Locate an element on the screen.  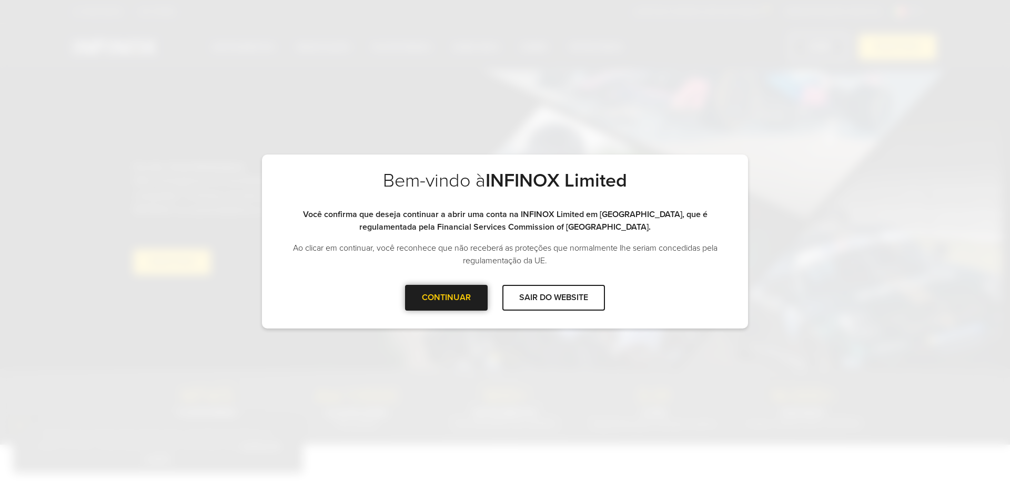
h2: Bem-vindo à is located at coordinates (505, 189).